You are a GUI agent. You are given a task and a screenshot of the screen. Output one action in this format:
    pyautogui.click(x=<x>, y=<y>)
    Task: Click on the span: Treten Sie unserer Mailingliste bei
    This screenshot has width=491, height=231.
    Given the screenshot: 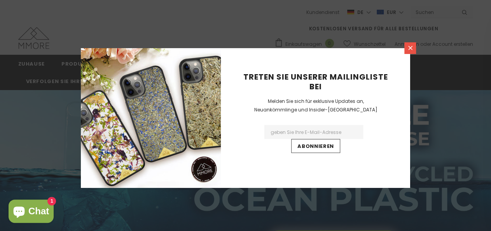 What is the action you would take?
    pyautogui.click(x=316, y=82)
    